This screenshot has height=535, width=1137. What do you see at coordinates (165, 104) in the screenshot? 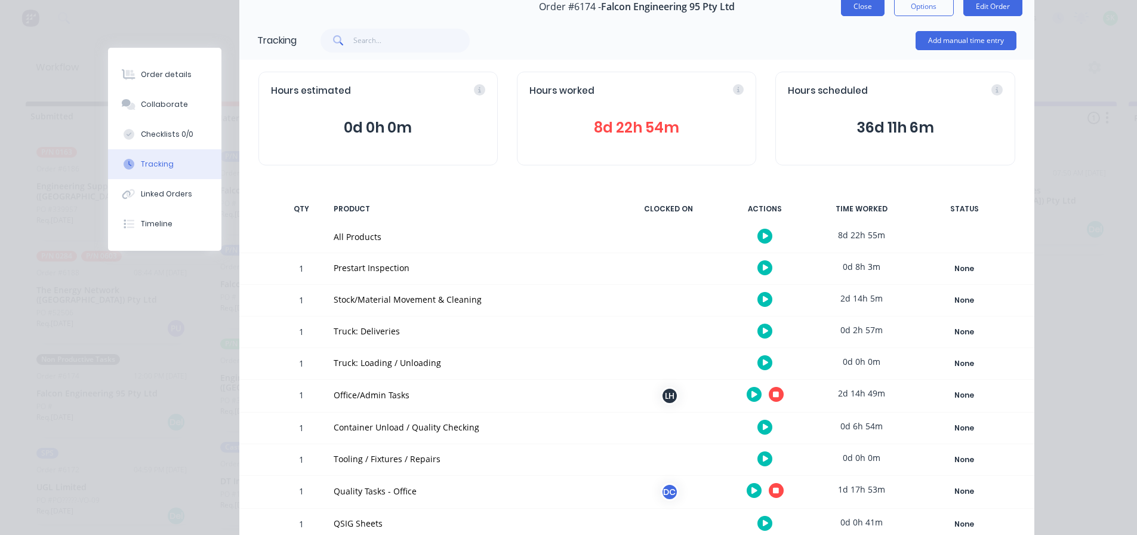
I see `button: Collaborate` at bounding box center [165, 104].